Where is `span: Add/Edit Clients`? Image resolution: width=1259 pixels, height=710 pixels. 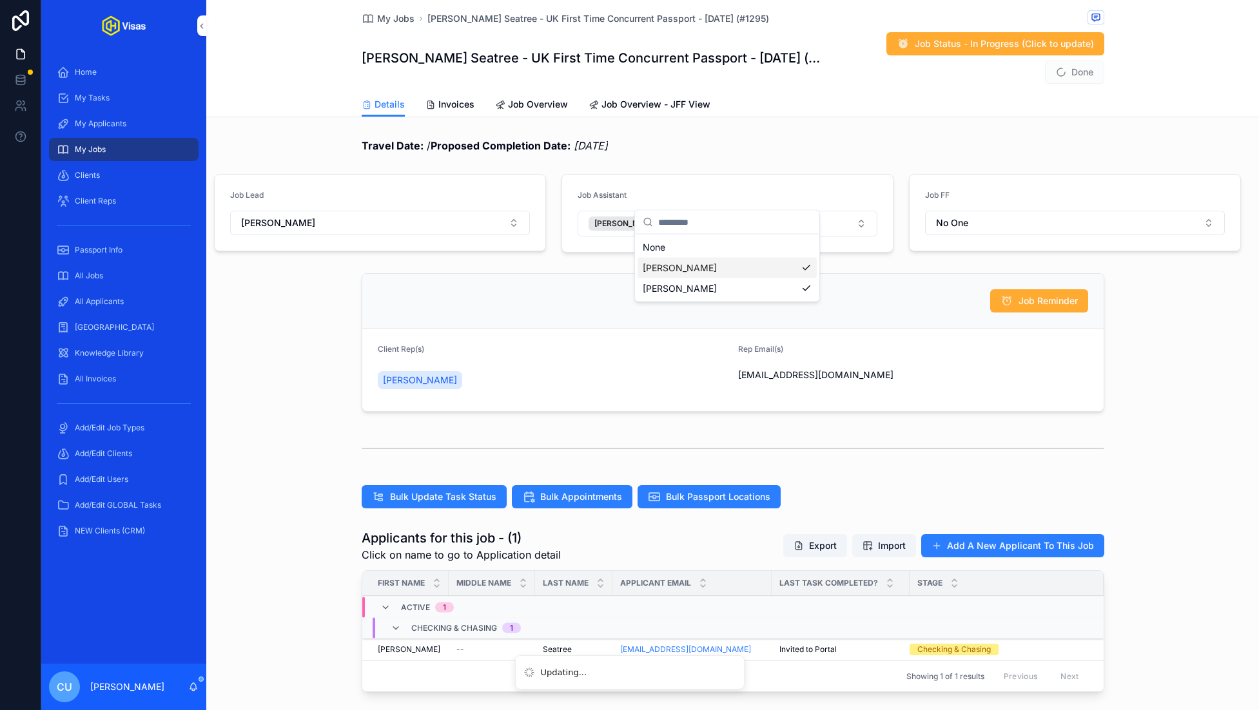 span: Add/Edit Clients is located at coordinates (103, 454).